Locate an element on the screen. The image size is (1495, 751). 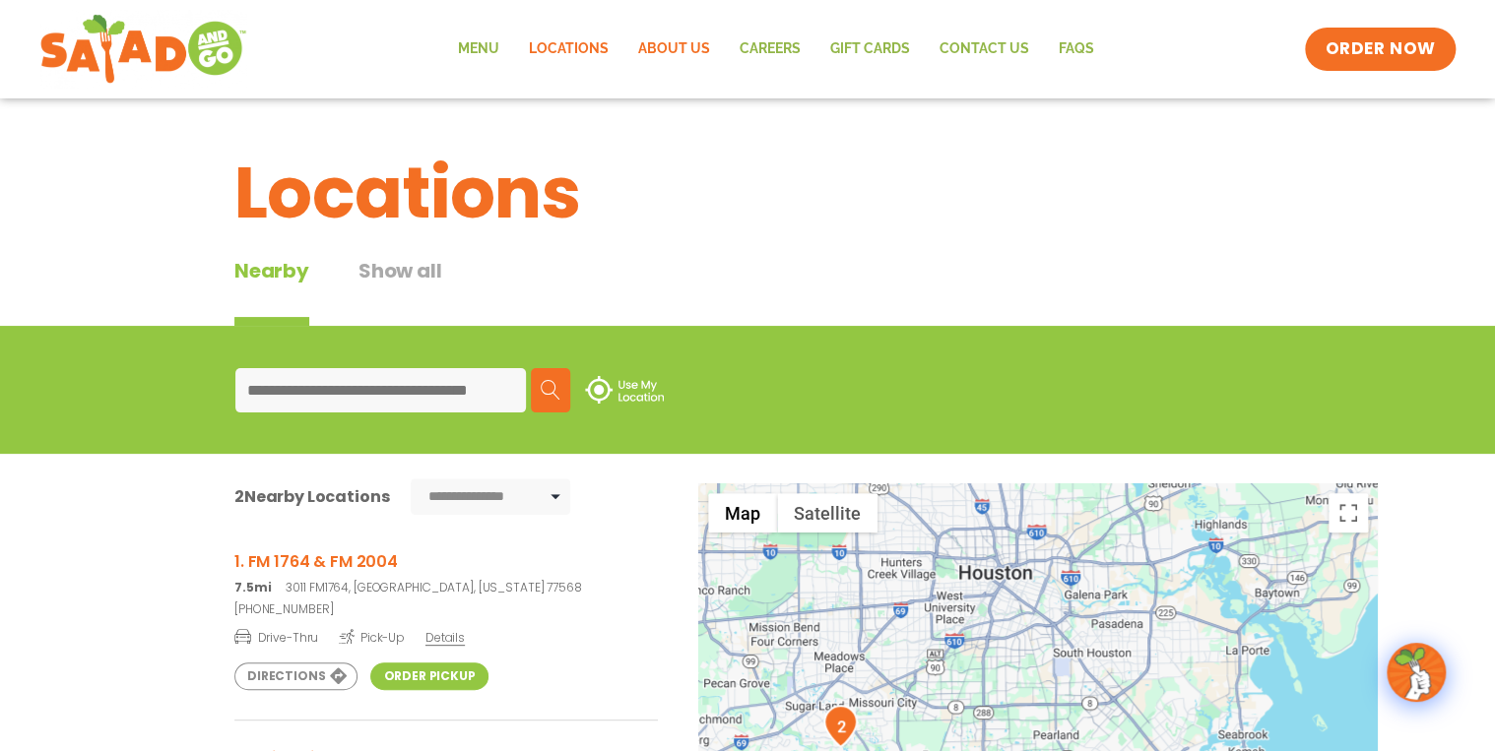
button: Show all is located at coordinates (400, 290).